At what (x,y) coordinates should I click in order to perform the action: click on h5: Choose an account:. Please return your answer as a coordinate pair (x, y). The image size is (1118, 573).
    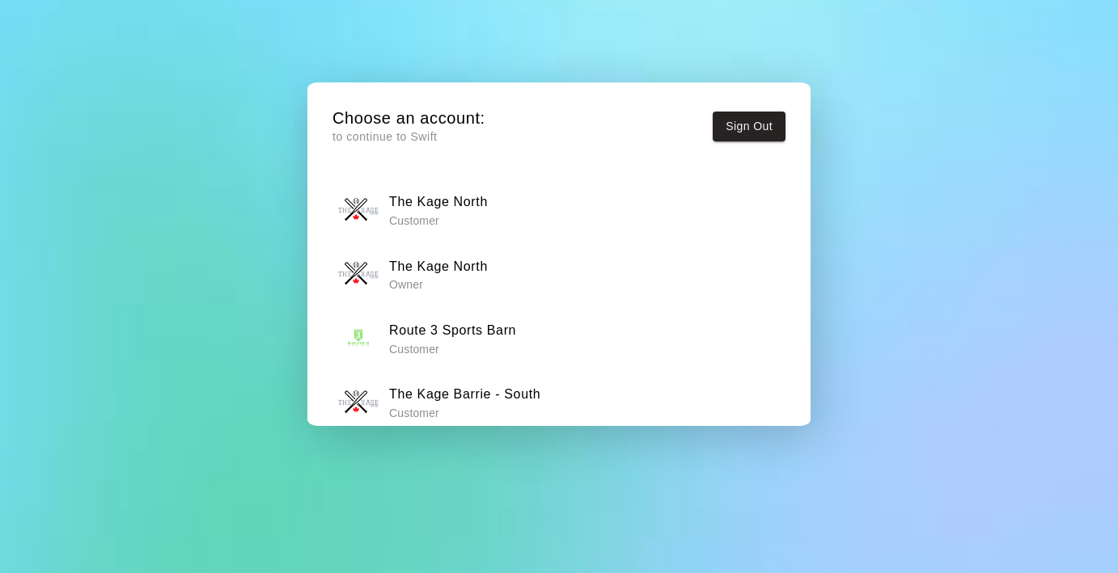
    Looking at the image, I should click on (408, 118).